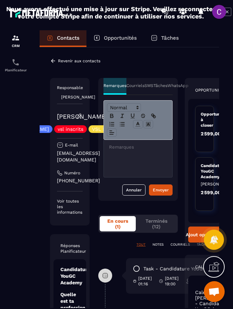 This screenshot has width=233, height=309. What do you see at coordinates (63, 39) in the screenshot?
I see `a: Contacts` at bounding box center [63, 39].